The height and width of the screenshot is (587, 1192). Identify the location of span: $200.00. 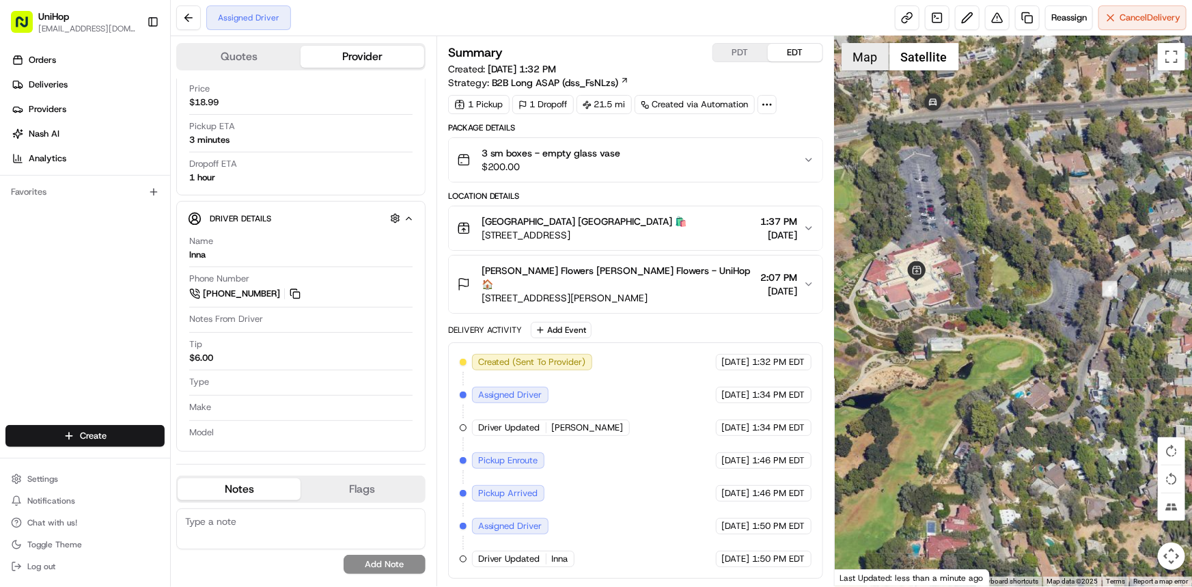
(551, 167).